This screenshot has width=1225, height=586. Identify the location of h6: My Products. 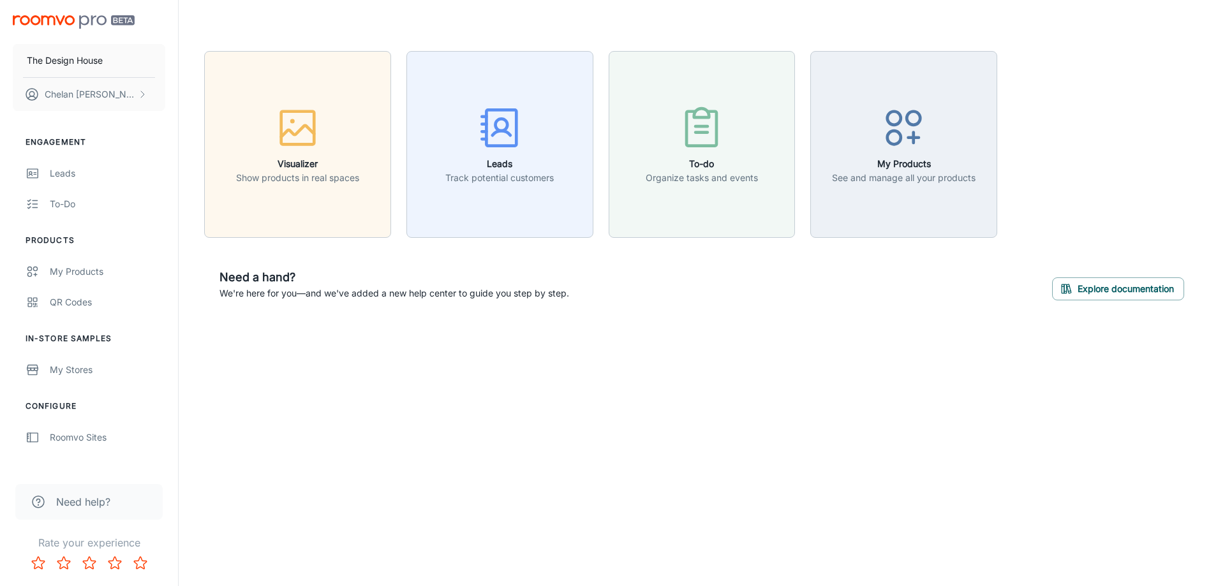
(903, 164).